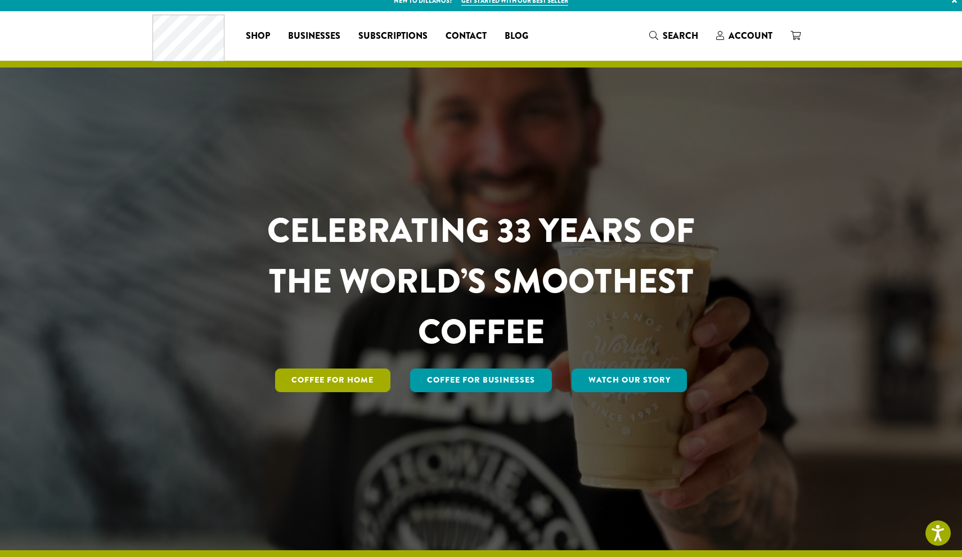  What do you see at coordinates (750, 35) in the screenshot?
I see `span: Account` at bounding box center [750, 35].